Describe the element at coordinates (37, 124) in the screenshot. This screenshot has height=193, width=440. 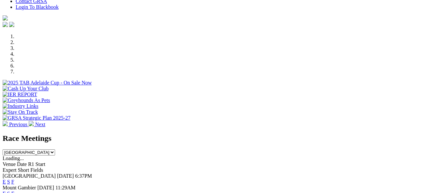
I see `a: Next` at that location.